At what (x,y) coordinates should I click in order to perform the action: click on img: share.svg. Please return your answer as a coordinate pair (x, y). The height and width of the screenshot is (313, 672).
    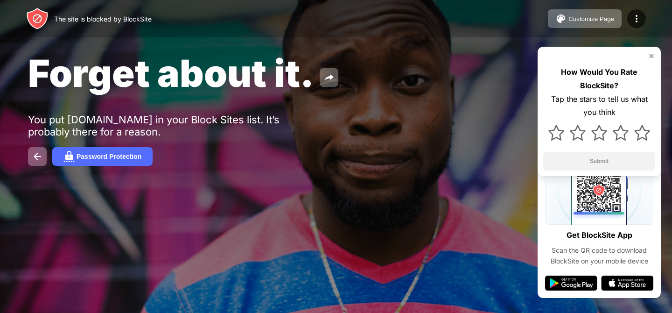
    Looking at the image, I should click on (329, 77).